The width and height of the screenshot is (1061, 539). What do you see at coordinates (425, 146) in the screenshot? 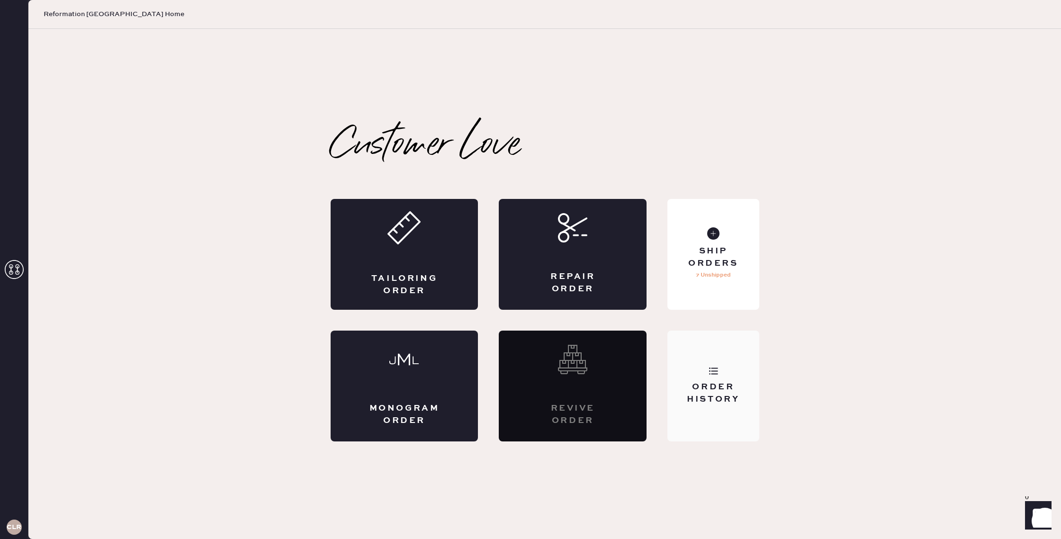
I see `h2: Customer Love` at bounding box center [425, 146].